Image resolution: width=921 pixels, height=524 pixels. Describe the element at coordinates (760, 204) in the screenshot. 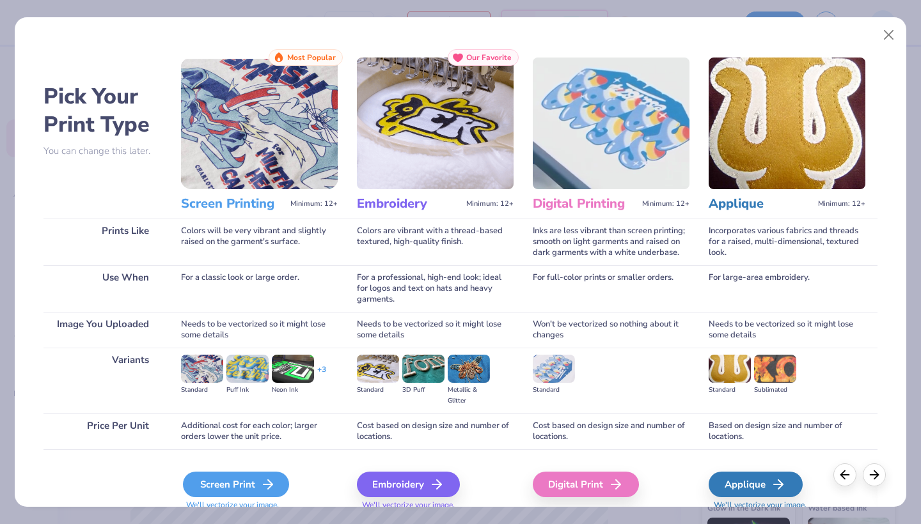

I see `h3: Applique` at that location.